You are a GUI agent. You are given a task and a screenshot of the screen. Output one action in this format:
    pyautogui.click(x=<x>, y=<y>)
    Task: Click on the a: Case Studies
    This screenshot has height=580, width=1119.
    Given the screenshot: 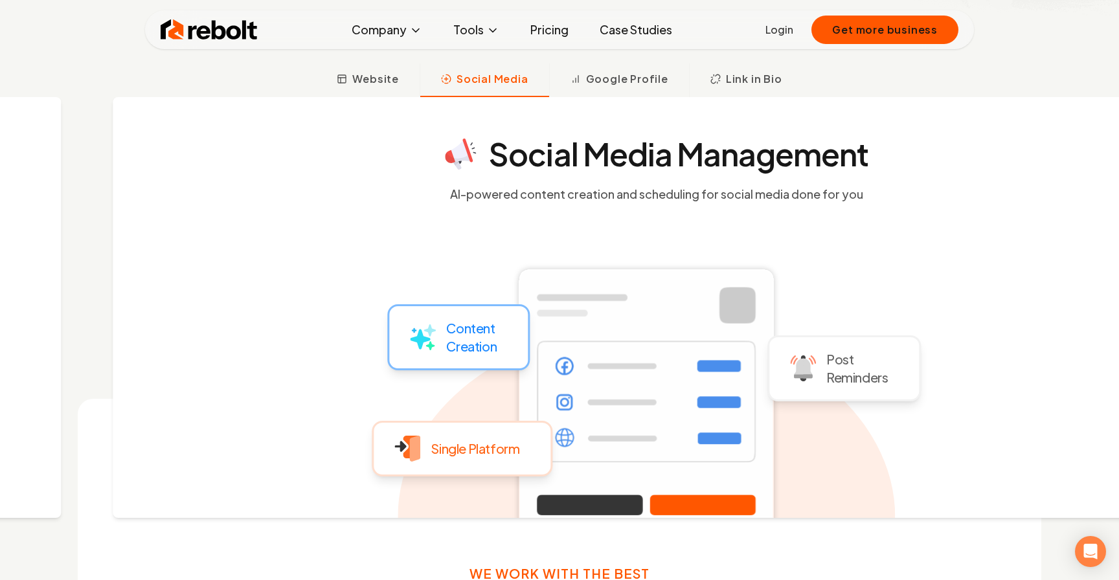 What is the action you would take?
    pyautogui.click(x=636, y=30)
    